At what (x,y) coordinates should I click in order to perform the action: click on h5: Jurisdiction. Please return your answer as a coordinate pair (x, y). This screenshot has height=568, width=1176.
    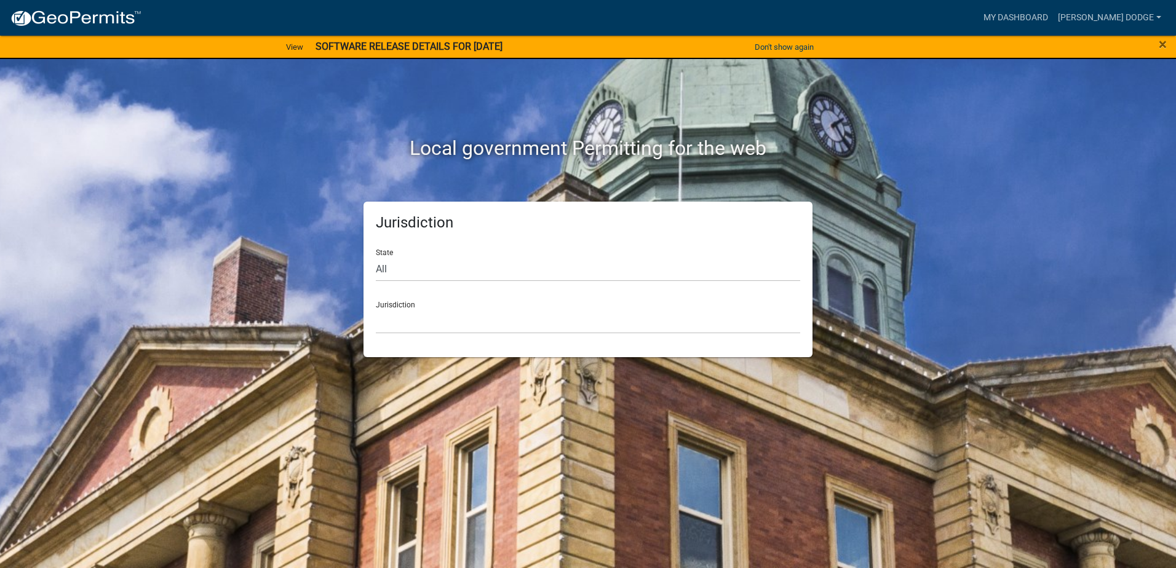
    Looking at the image, I should click on (588, 223).